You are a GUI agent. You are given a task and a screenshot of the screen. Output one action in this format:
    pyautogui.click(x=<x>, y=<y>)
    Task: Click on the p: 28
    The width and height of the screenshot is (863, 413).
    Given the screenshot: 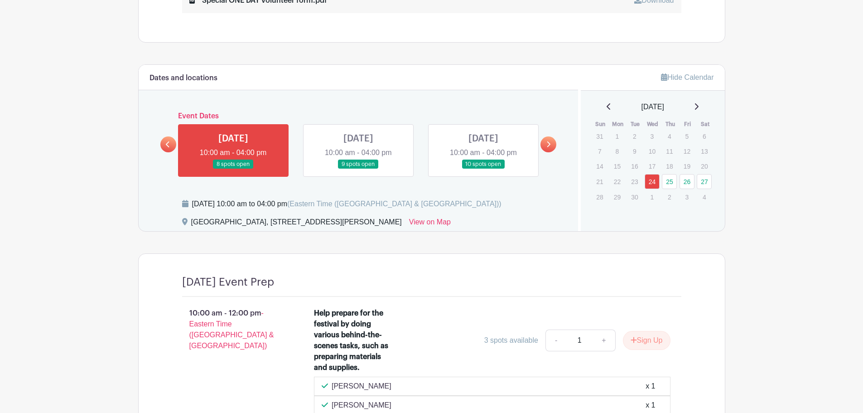 What is the action you would take?
    pyautogui.click(x=599, y=197)
    